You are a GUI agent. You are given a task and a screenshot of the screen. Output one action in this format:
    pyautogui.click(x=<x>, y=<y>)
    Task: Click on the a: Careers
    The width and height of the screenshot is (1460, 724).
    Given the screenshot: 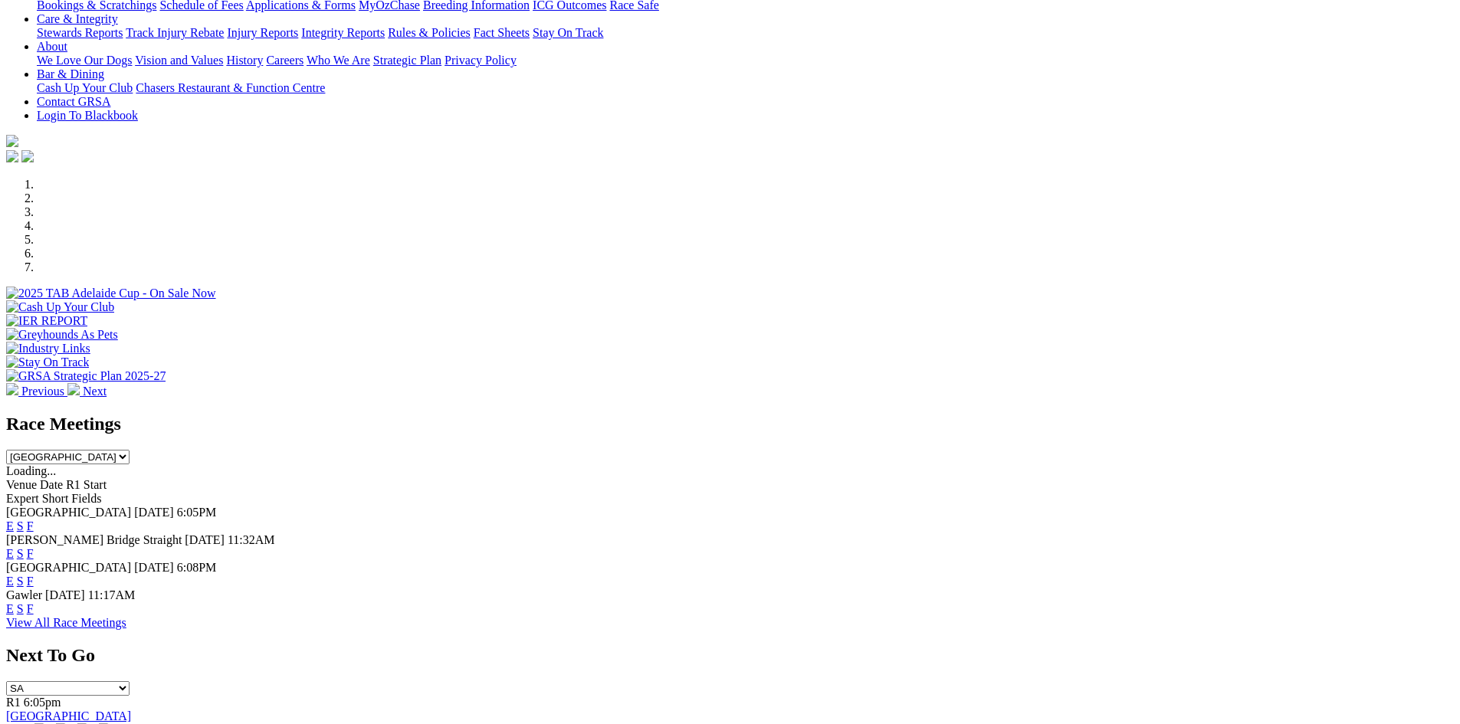 What is the action you would take?
    pyautogui.click(x=284, y=60)
    